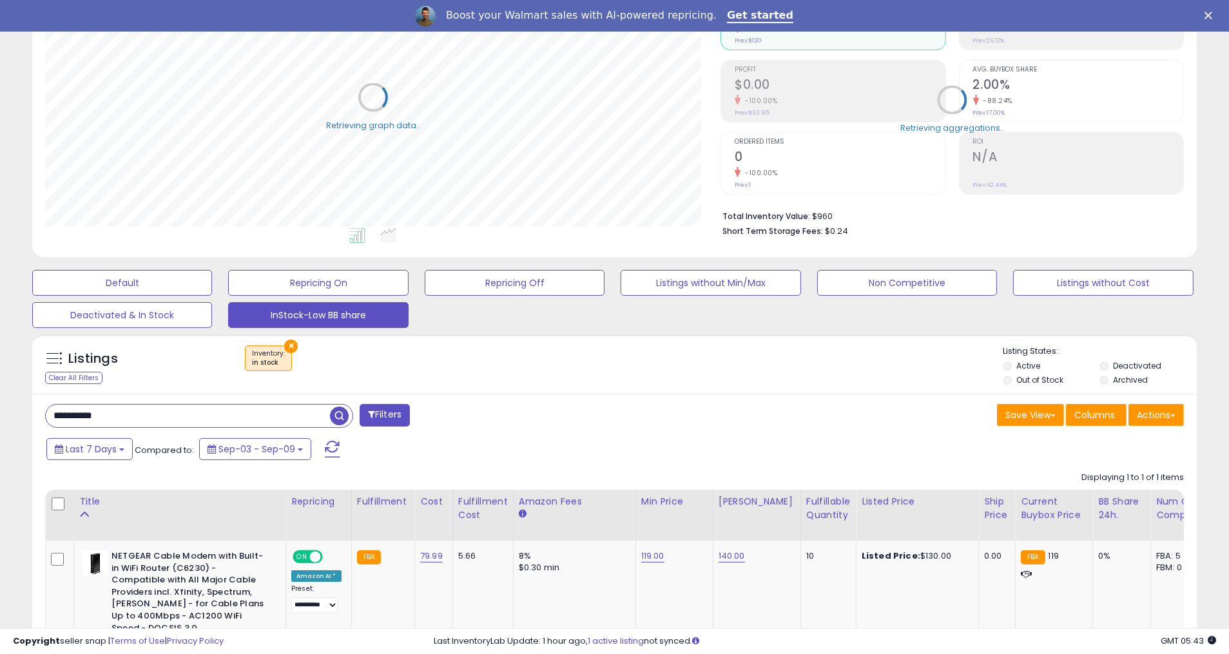  Describe the element at coordinates (383, 502) in the screenshot. I see `div: Fulfillment` at that location.